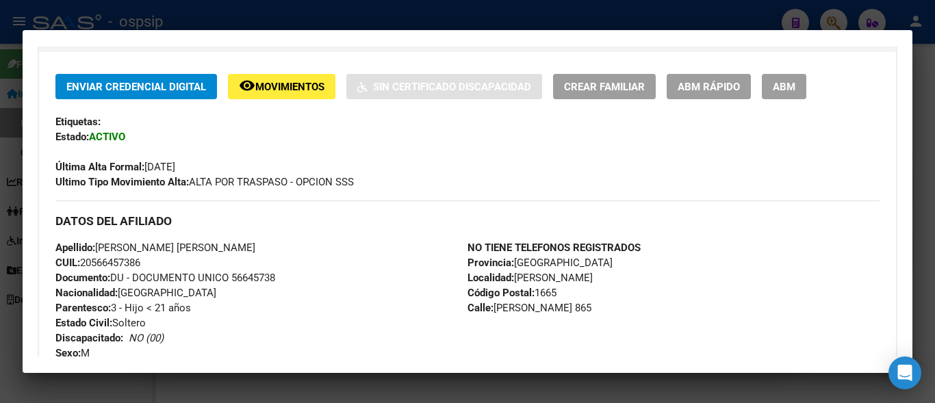  What do you see at coordinates (78, 122) in the screenshot?
I see `strong: Etiquetas:` at bounding box center [78, 122].